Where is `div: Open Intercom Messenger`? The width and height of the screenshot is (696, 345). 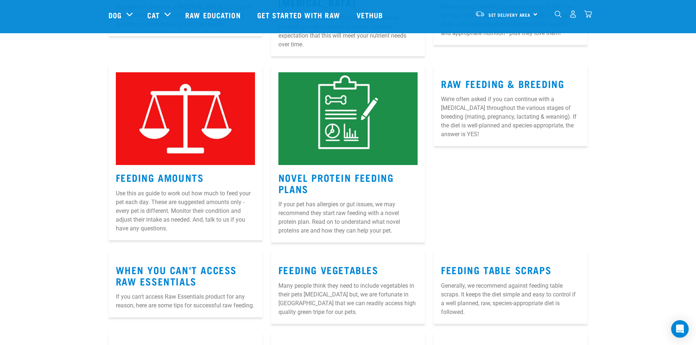
div: Open Intercom Messenger is located at coordinates (680, 329).